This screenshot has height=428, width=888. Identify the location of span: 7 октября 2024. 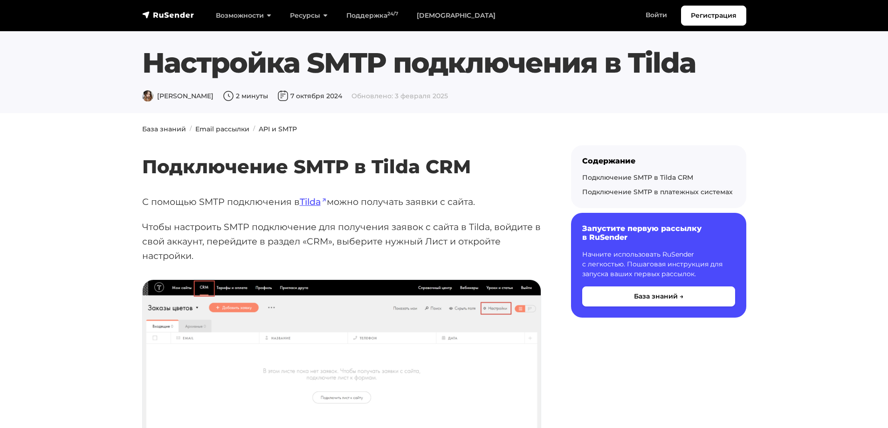
(309, 96).